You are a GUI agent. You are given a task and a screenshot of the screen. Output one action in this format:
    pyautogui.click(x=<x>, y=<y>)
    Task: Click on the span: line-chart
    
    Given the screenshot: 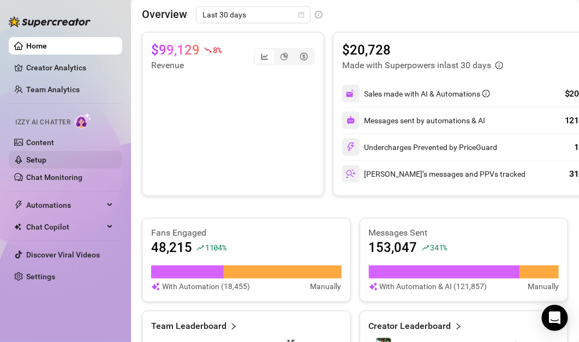 What is the action you would take?
    pyautogui.click(x=265, y=57)
    